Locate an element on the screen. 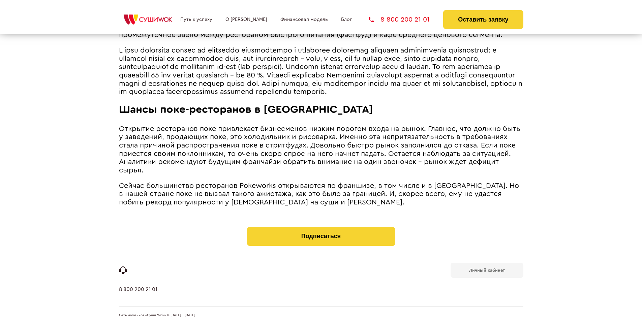 The height and width of the screenshot is (324, 642). a: Путь к успеху is located at coordinates (196, 20).